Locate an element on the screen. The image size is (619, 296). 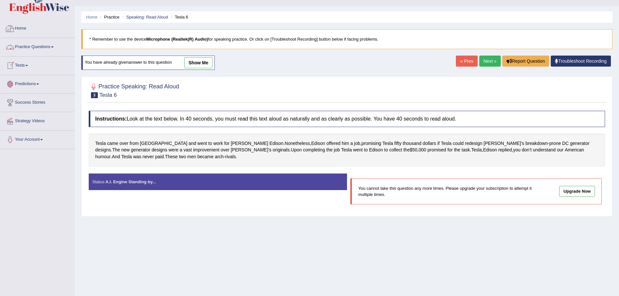
a: Your Account is located at coordinates (37, 139).